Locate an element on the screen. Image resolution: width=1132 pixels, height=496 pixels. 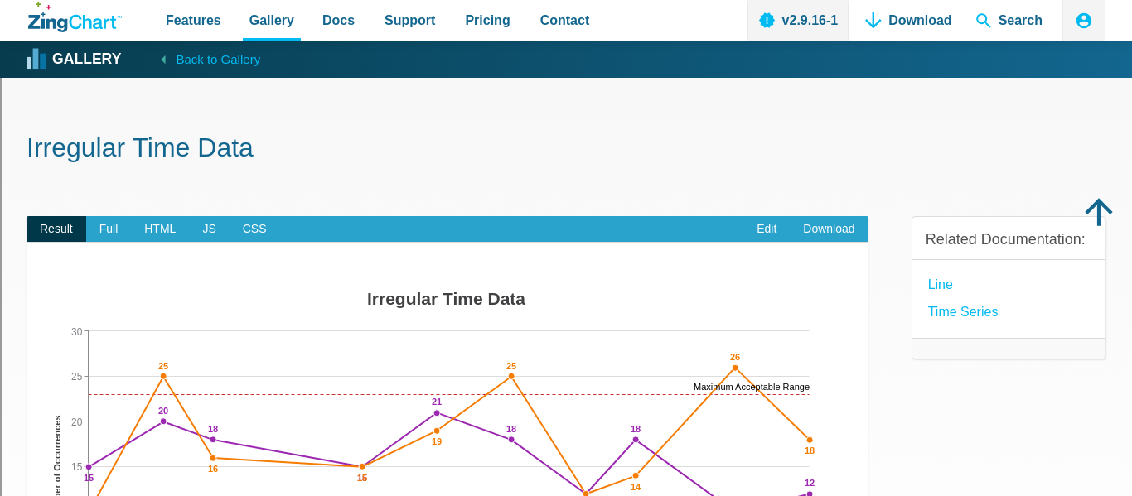
a: ZingChart Logo. Click to return to the homepage is located at coordinates (75, 17).